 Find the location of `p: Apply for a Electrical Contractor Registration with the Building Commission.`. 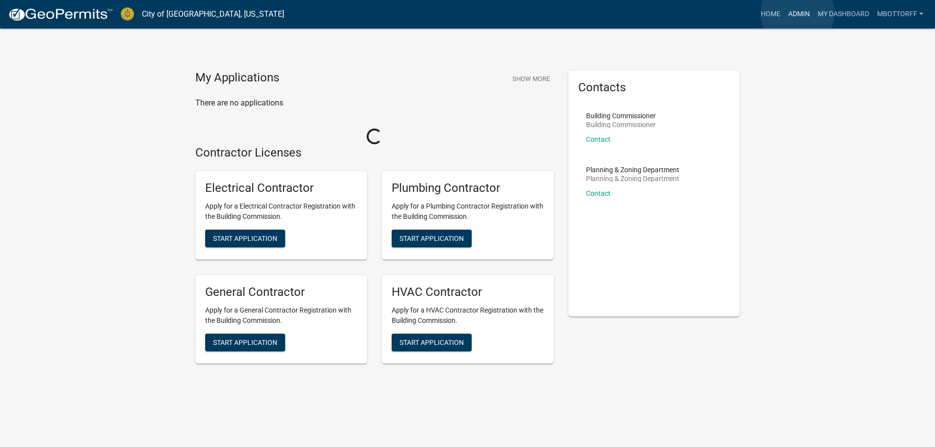

p: Apply for a Electrical Contractor Registration with the Building Commission. is located at coordinates (281, 212).